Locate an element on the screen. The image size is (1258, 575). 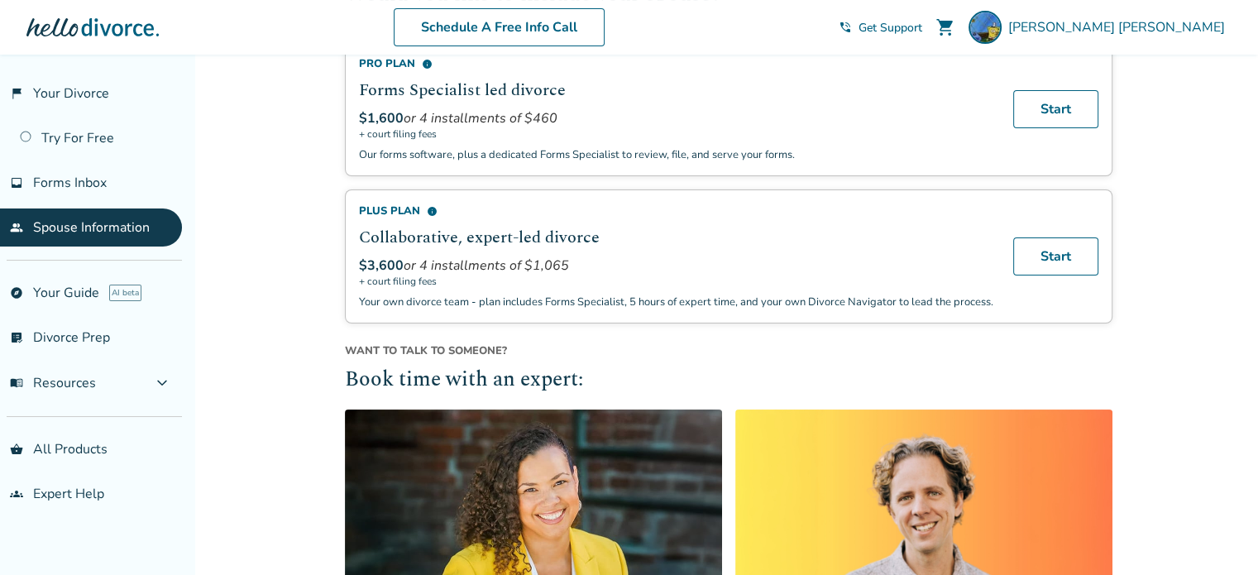
span: $1,600 is located at coordinates (381, 118).